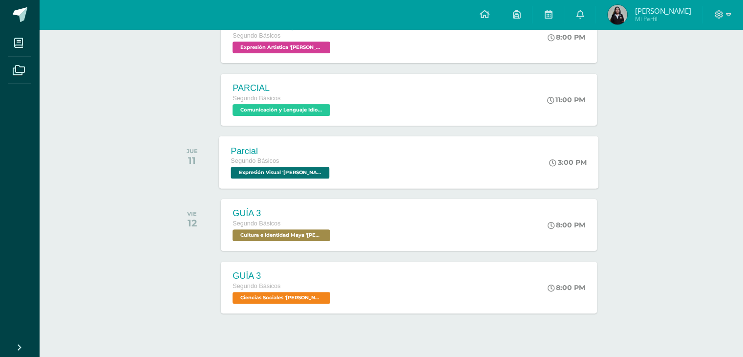 The height and width of the screenshot is (357, 743). What do you see at coordinates (566, 100) in the screenshot?
I see `div: 11:00 PM` at bounding box center [566, 100].